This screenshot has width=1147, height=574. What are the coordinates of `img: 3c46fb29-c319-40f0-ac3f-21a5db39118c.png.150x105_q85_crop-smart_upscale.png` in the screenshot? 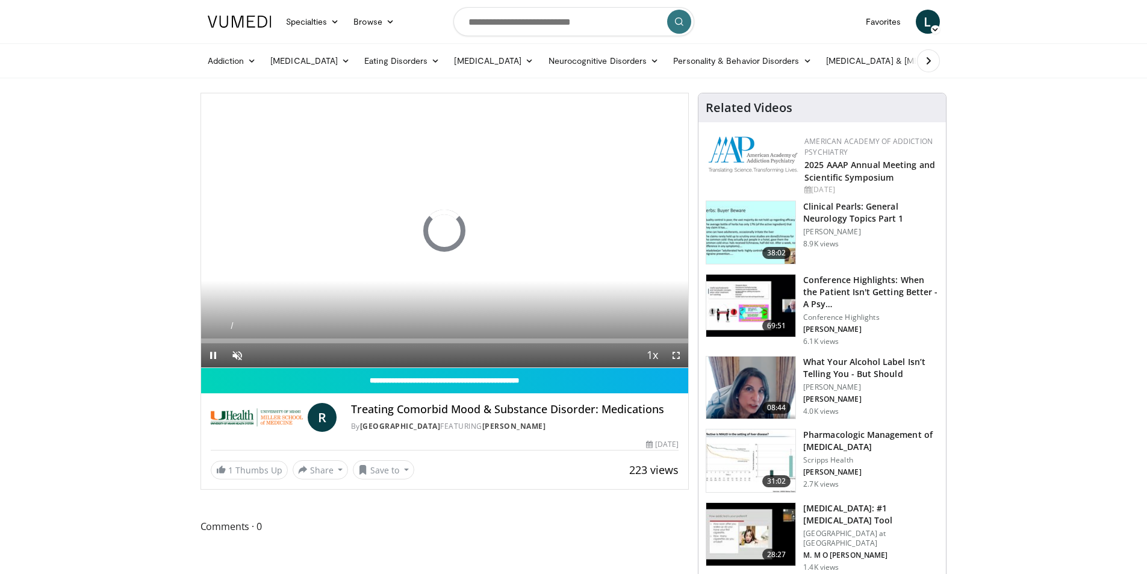 It's located at (751, 388).